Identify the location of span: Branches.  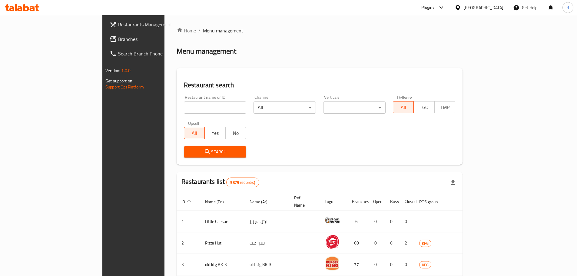
(156, 39).